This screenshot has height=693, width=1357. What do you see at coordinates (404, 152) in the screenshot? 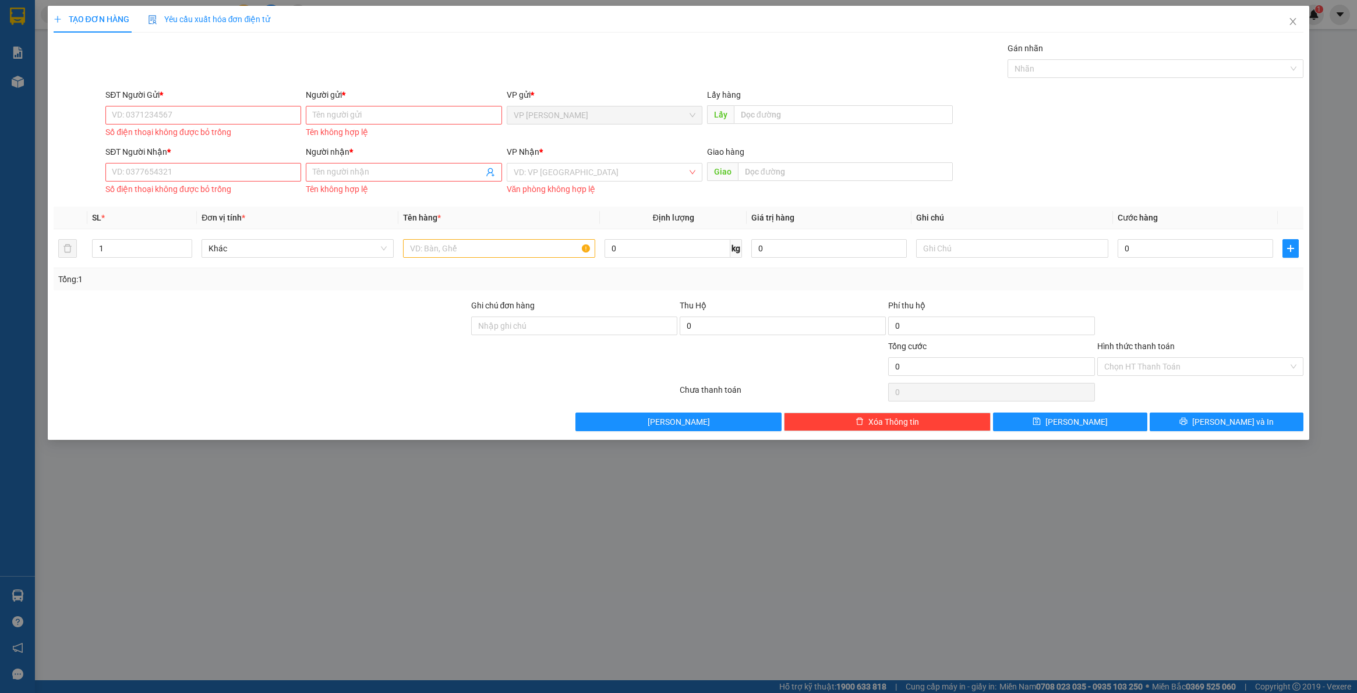
I see `div: Người nhận` at bounding box center [404, 152].